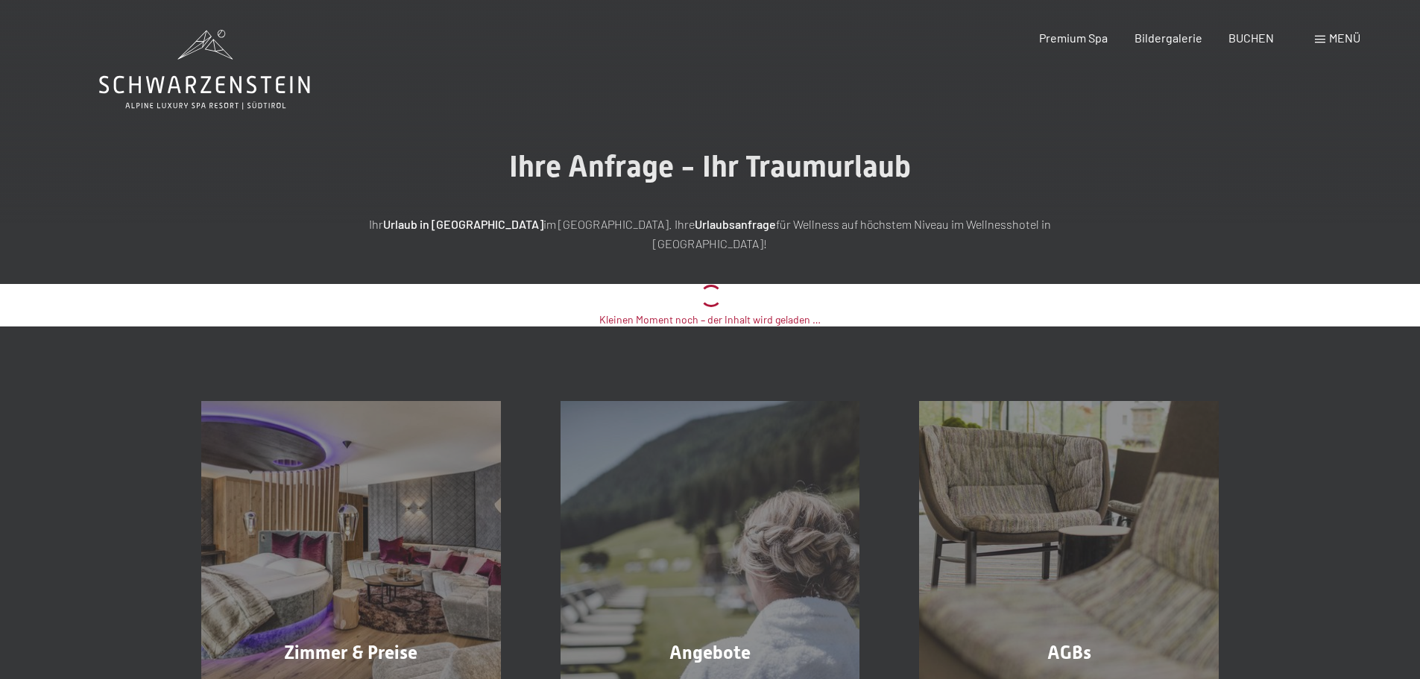  I want to click on a: Premium Spa, so click(1074, 37).